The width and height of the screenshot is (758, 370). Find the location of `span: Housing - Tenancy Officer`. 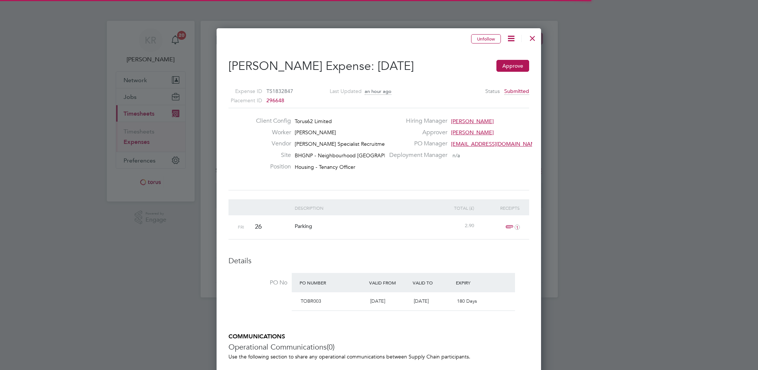

span: Housing - Tenancy Officer is located at coordinates (325, 167).